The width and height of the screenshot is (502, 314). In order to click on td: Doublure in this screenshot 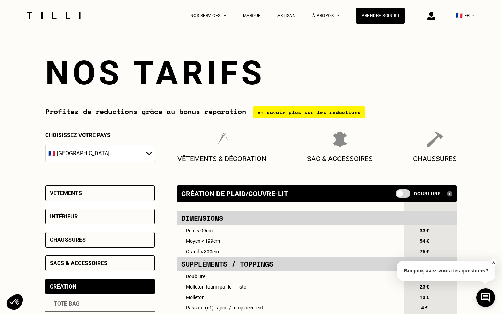, I will do `click(290, 276)`.